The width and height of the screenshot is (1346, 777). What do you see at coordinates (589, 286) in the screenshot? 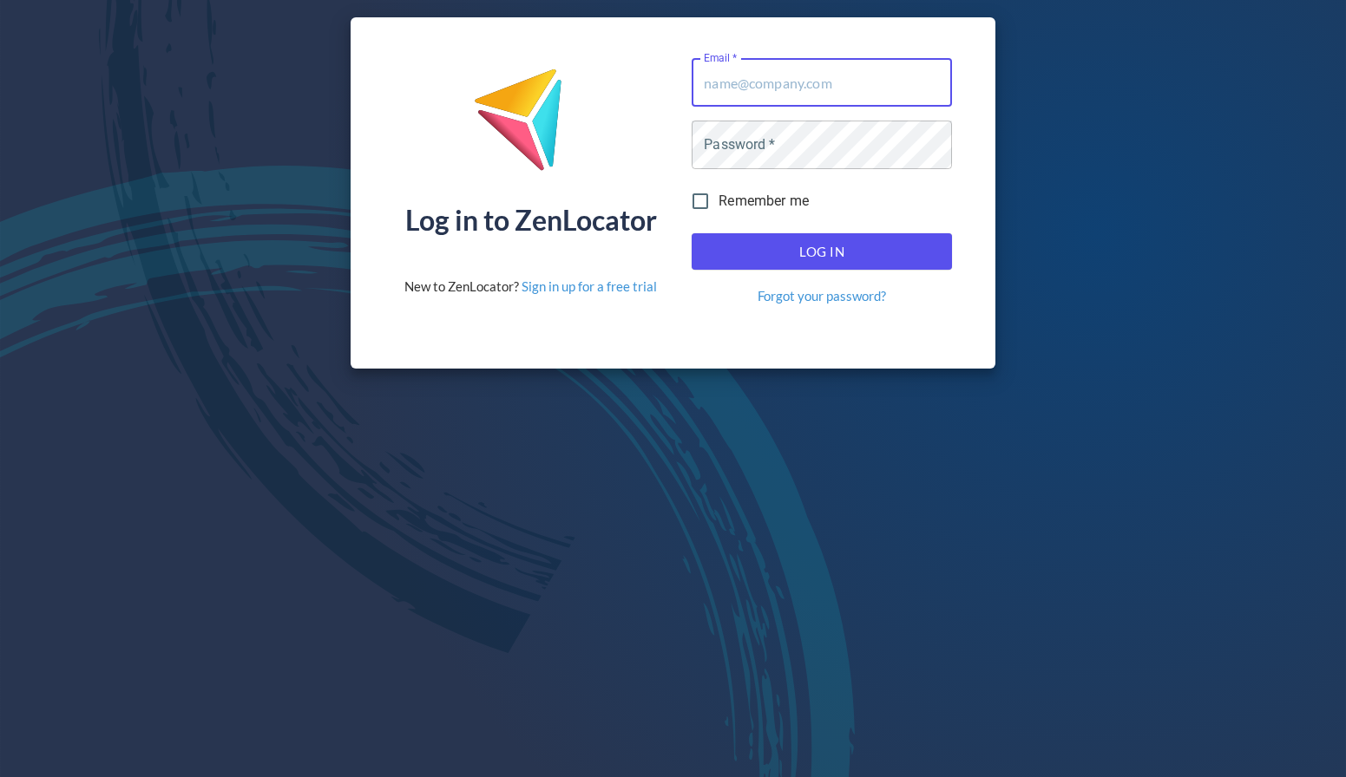
I see `a: Sign in up for a free trial` at bounding box center [589, 286].